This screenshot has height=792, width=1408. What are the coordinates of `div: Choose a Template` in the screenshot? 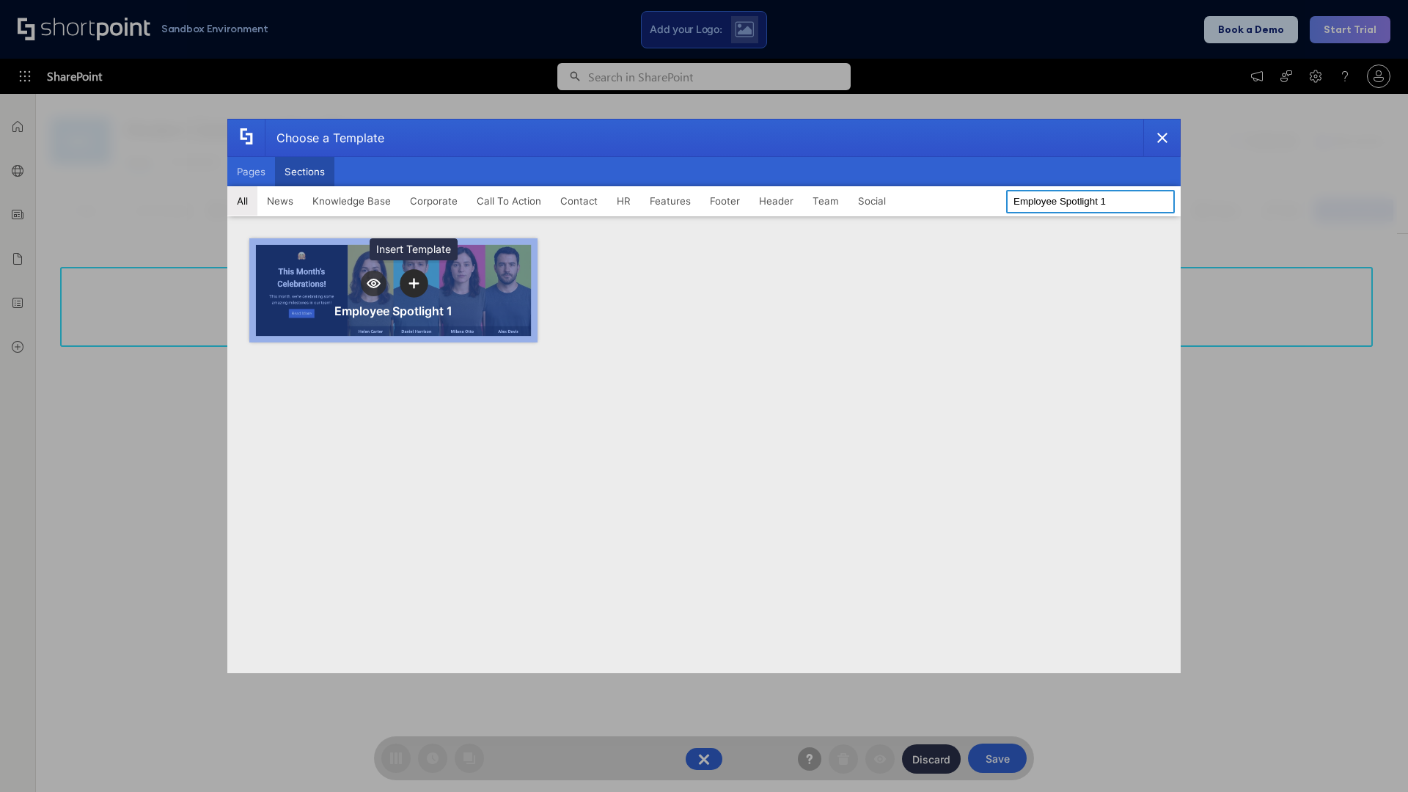 It's located at (324, 138).